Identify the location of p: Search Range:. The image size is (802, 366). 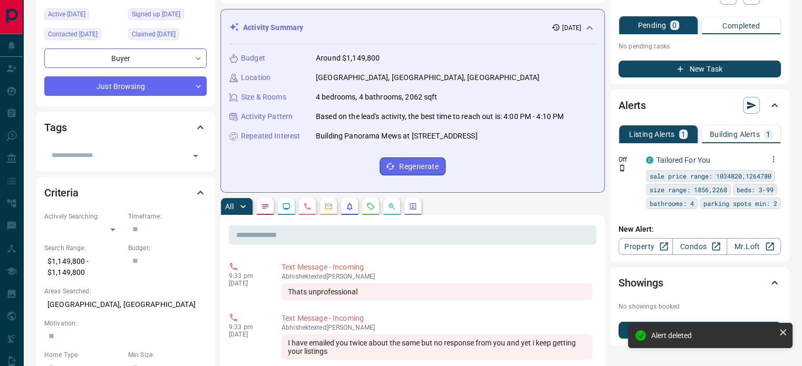
(83, 248).